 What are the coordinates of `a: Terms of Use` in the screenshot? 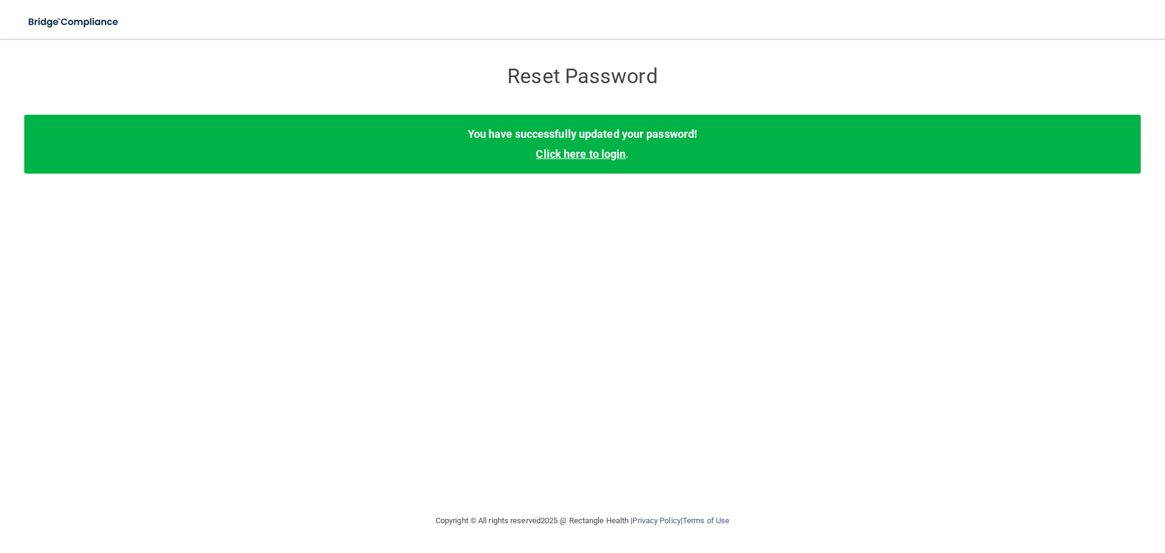 It's located at (706, 520).